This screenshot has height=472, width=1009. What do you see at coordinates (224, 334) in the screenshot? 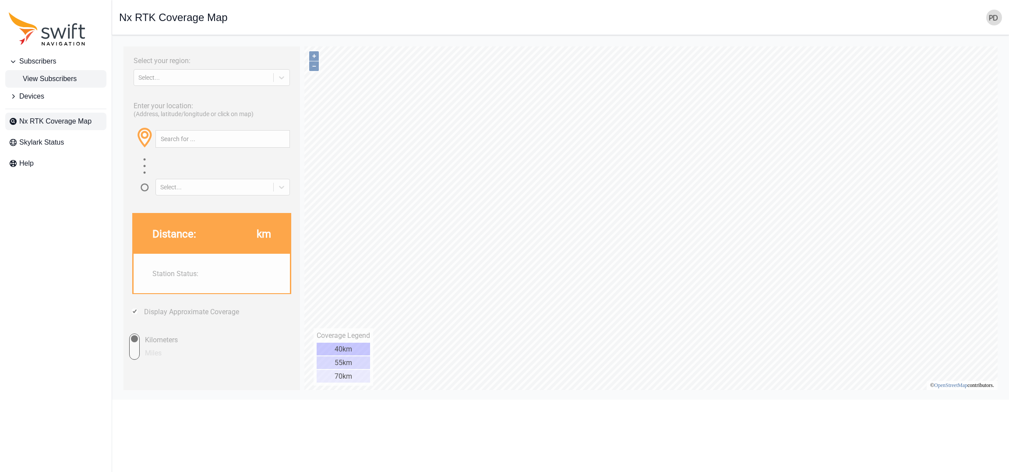
I see `div: 70km` at bounding box center [224, 334].